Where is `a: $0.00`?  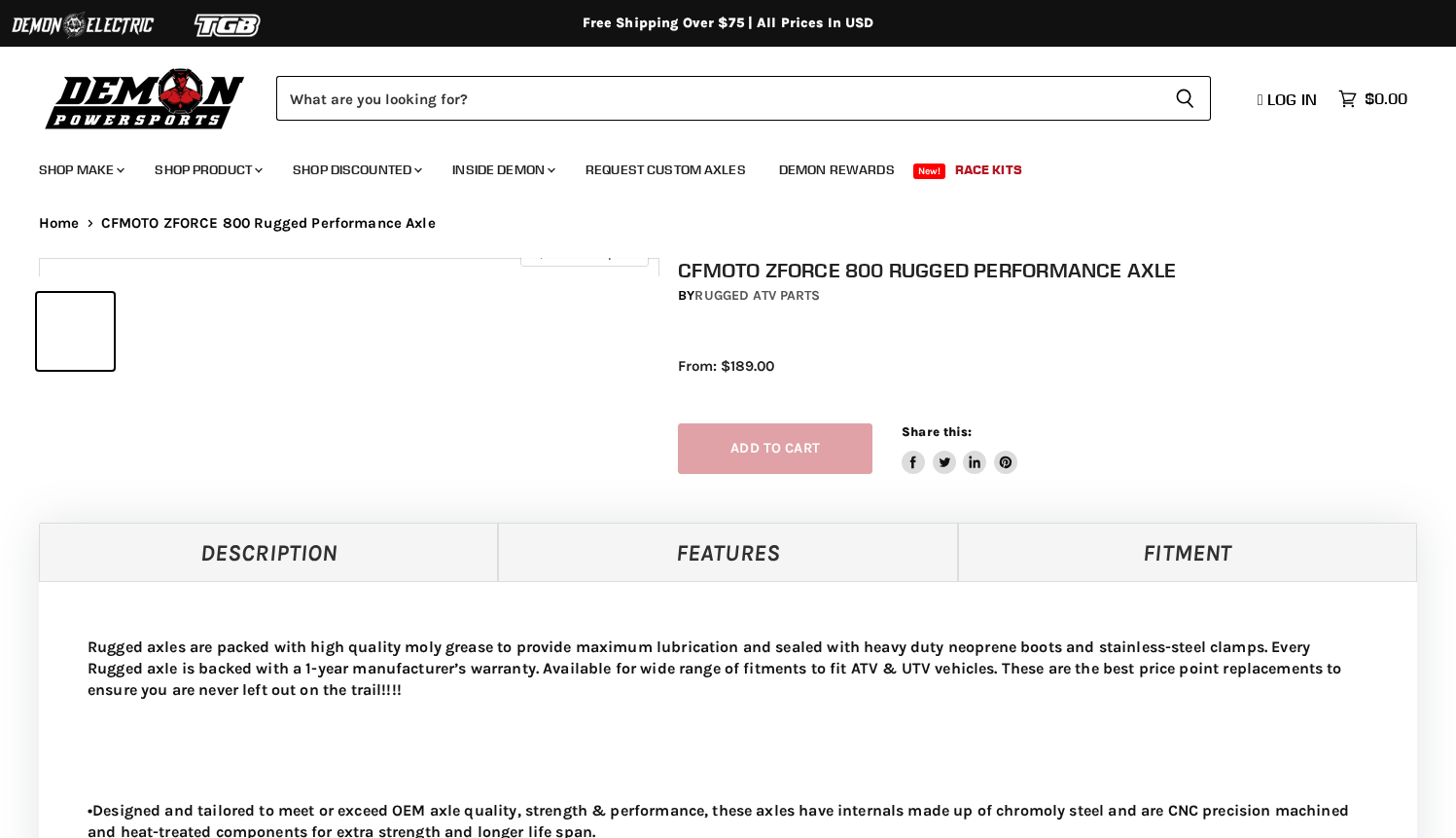
a: $0.00 is located at coordinates (1373, 98).